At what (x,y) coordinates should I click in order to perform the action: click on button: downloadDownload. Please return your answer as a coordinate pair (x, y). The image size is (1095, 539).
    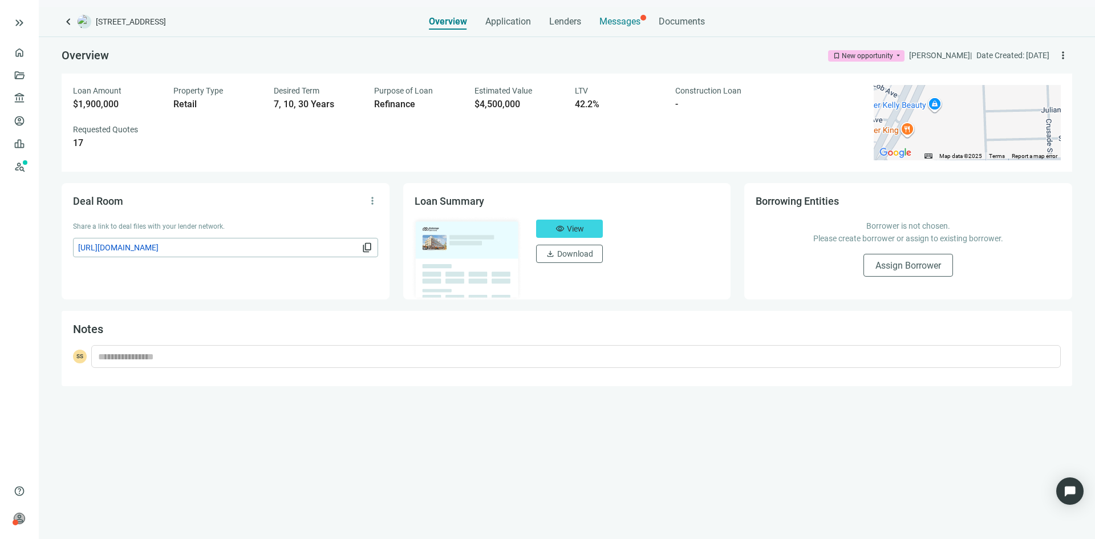
    Looking at the image, I should click on (569, 254).